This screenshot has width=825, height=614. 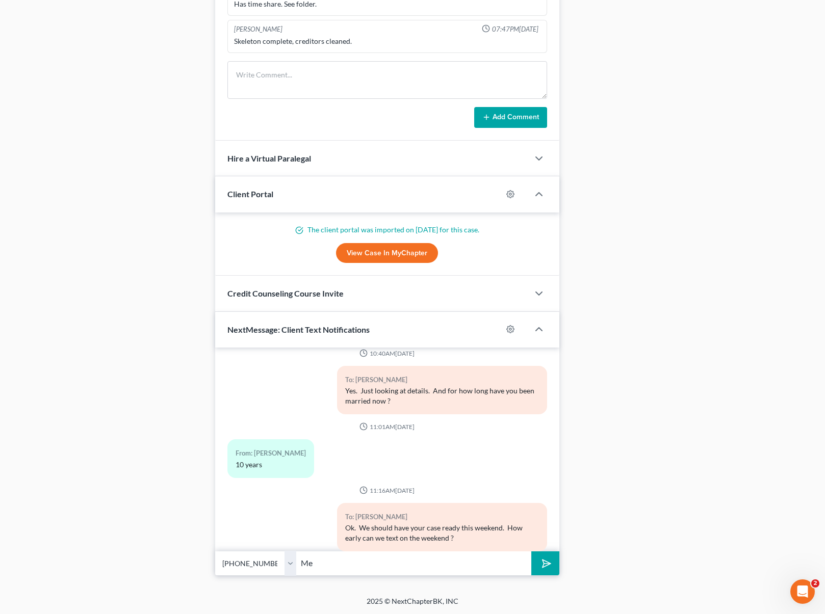 What do you see at coordinates (387, 253) in the screenshot?
I see `a: View Case in MyChapter` at bounding box center [387, 253].